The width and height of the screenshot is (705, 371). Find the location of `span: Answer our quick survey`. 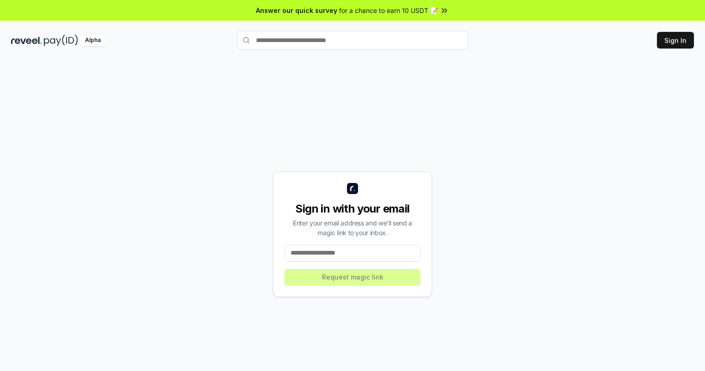

span: Answer our quick survey is located at coordinates (296, 10).